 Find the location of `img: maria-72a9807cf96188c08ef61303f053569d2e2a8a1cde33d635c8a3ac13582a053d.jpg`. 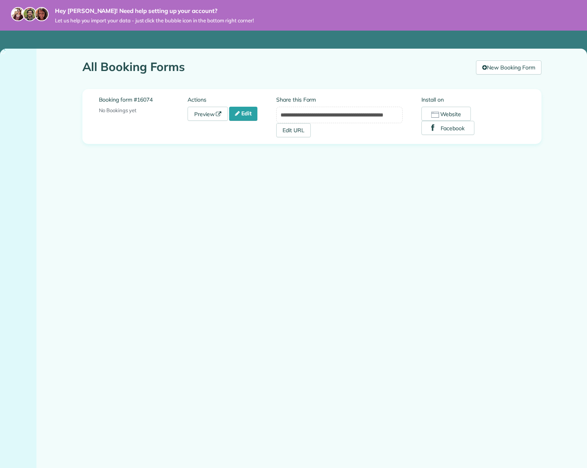

img: maria-72a9807cf96188c08ef61303f053569d2e2a8a1cde33d635c8a3ac13582a053d.jpg is located at coordinates (18, 14).